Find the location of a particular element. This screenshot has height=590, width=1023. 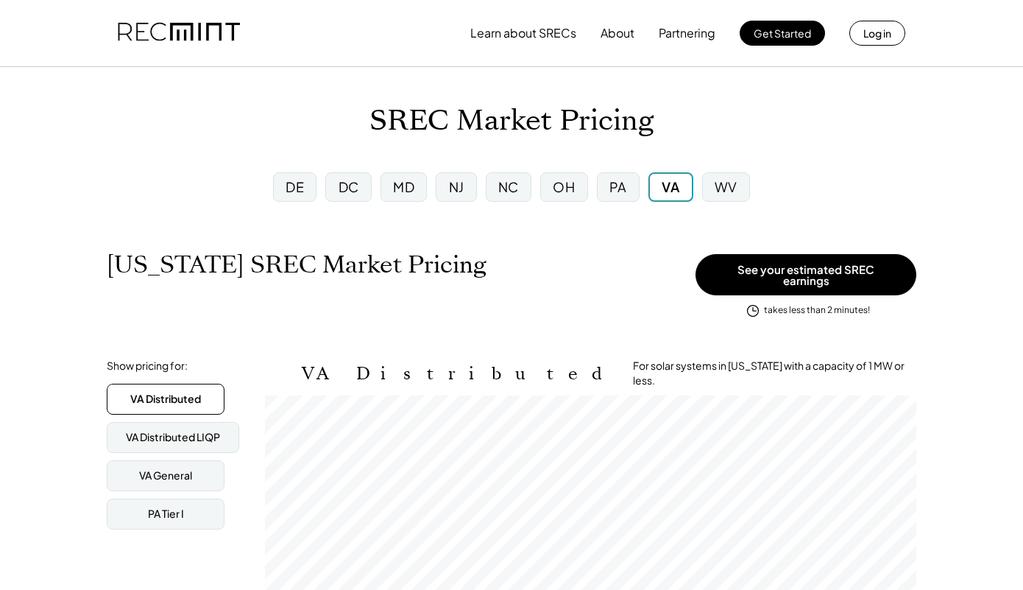

img: recmint-logotype%403x.png is located at coordinates (179, 33).